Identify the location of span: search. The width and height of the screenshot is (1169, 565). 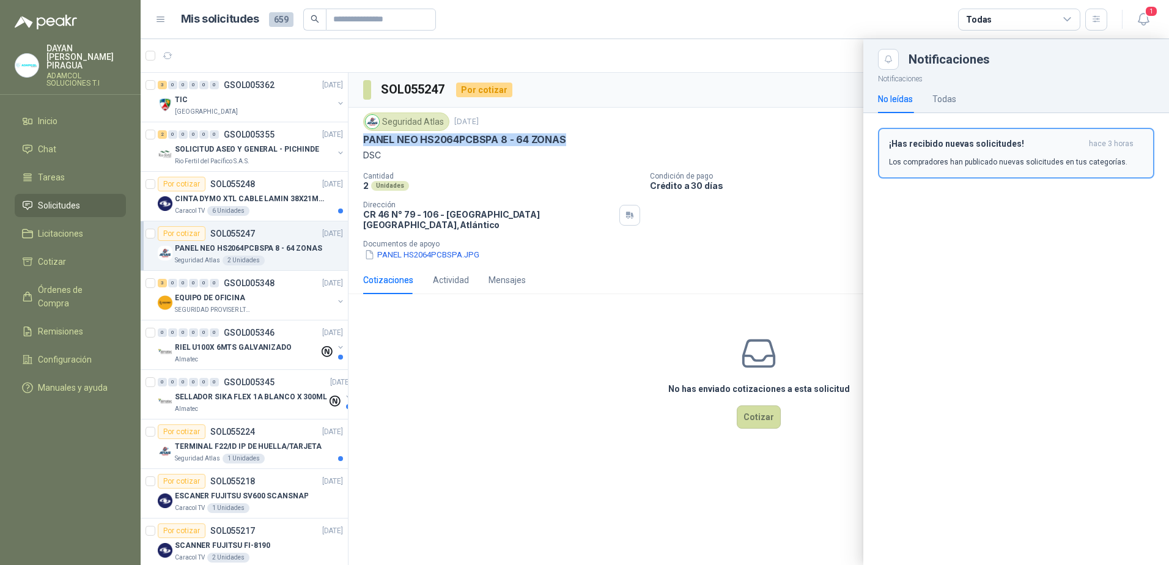
(315, 19).